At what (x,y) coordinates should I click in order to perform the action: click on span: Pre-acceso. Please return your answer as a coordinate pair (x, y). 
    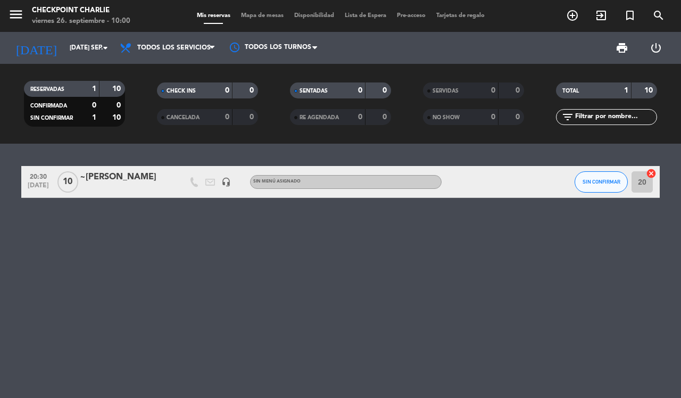
    Looking at the image, I should click on (411, 15).